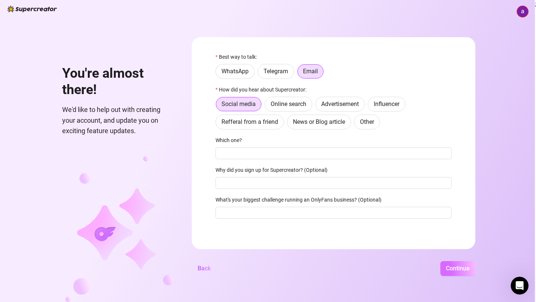 The height and width of the screenshot is (302, 536). What do you see at coordinates (239, 104) in the screenshot?
I see `span: Social media` at bounding box center [239, 104].